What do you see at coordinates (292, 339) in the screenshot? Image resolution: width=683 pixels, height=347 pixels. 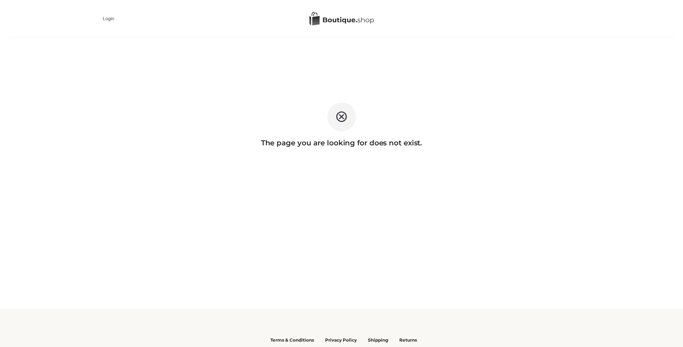 I see `a: Terms & Conditions` at bounding box center [292, 339].